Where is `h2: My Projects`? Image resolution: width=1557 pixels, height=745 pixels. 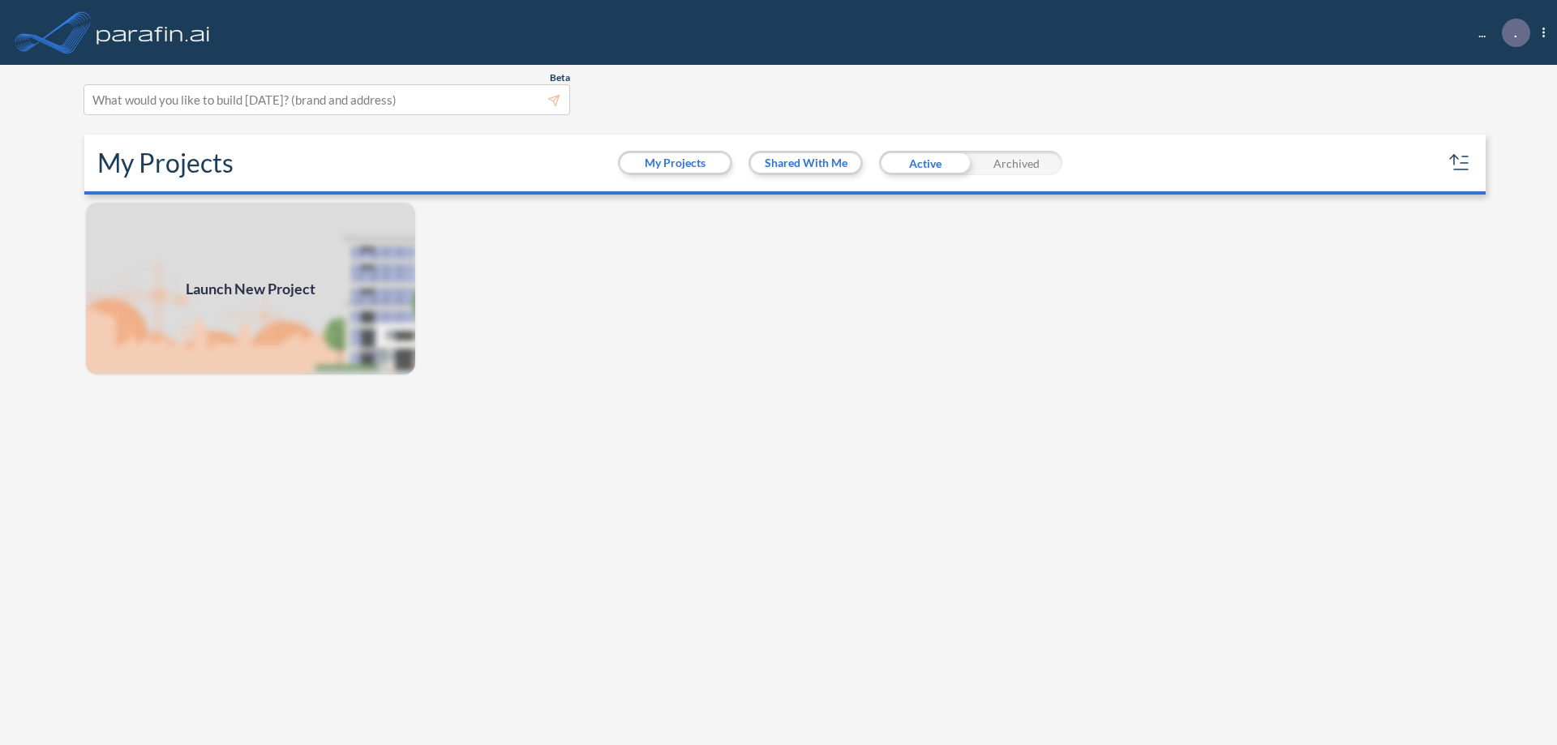 h2: My Projects is located at coordinates (165, 163).